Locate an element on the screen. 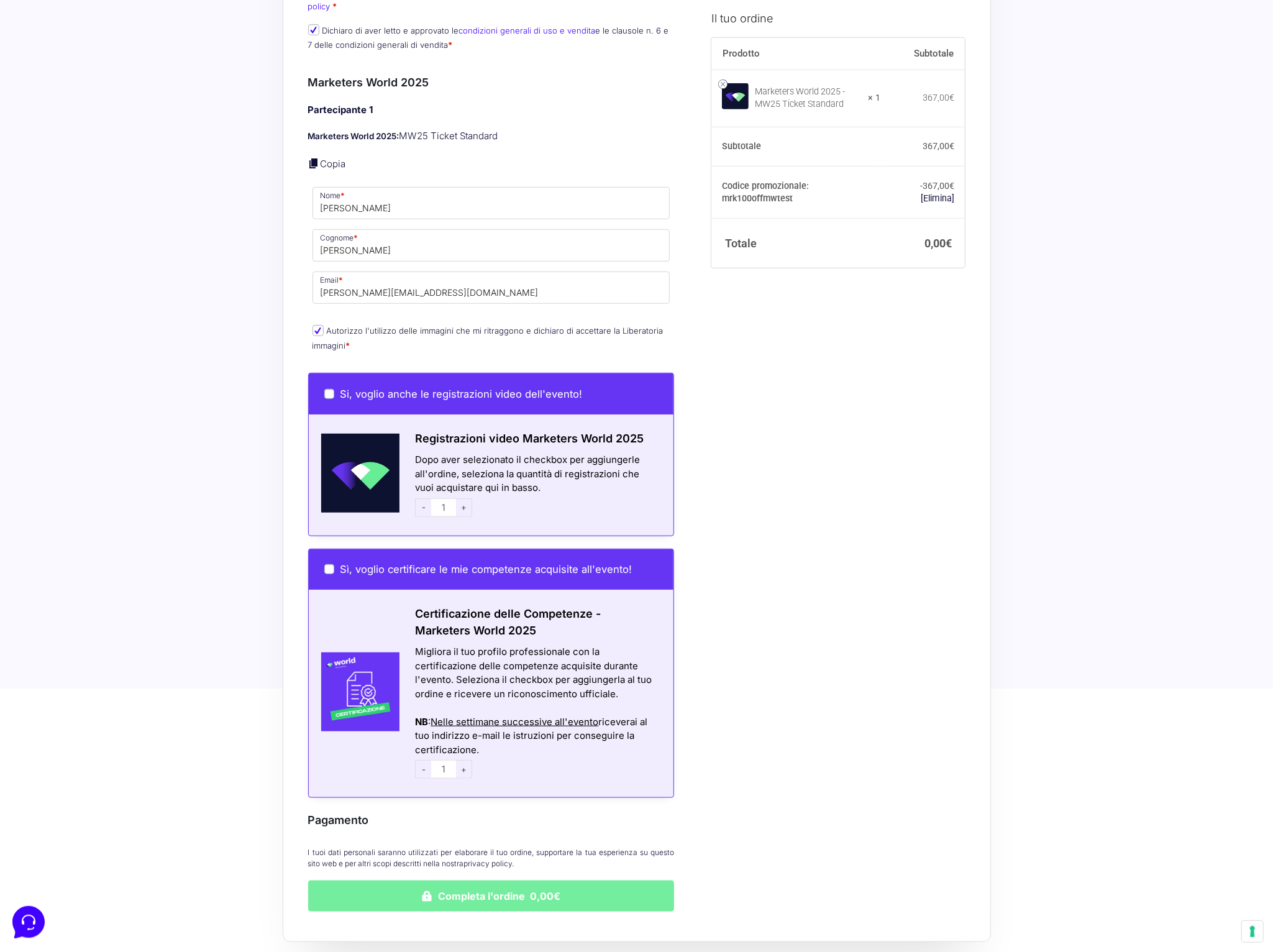 Image resolution: width=1273 pixels, height=952 pixels. h3: Il tuo ordine is located at coordinates (838, 18).